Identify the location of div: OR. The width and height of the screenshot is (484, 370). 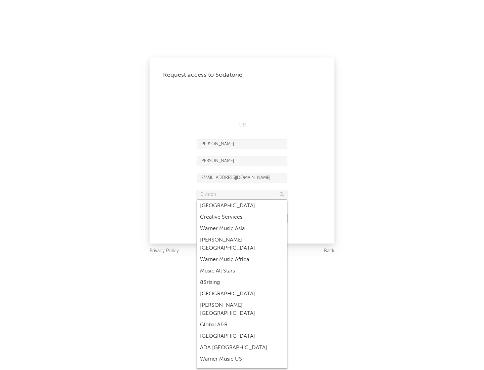
(242, 125).